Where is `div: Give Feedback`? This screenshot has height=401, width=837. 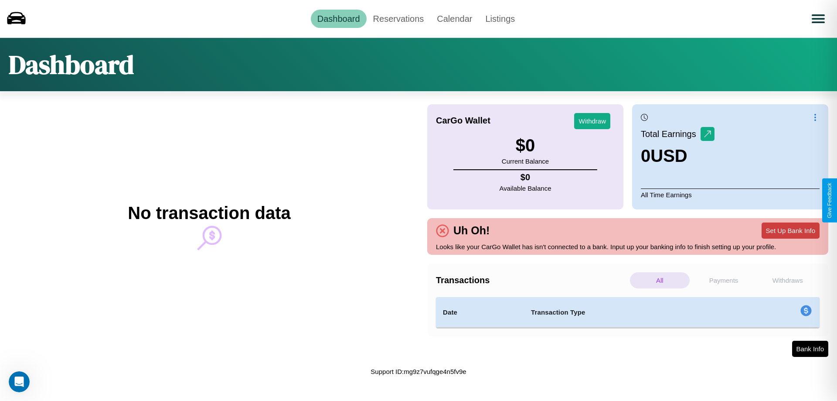 div: Give Feedback is located at coordinates (830, 200).